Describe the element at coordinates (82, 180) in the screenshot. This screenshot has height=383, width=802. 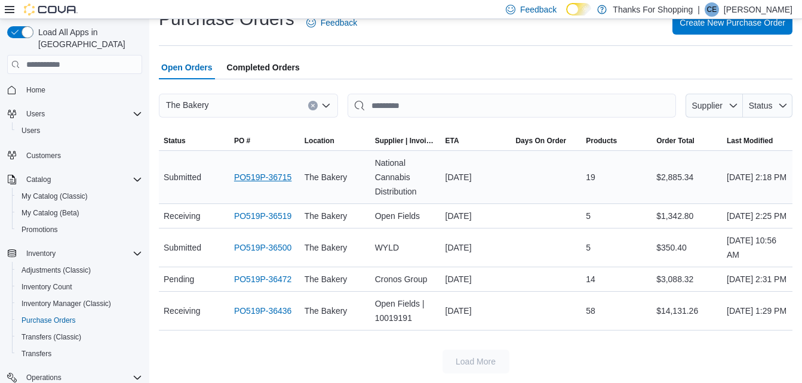
I see `span: Catalog` at that location.